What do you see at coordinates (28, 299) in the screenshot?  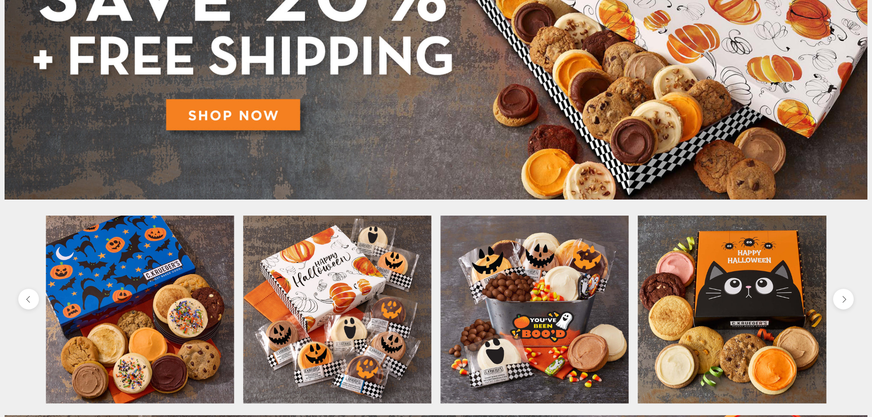 I see `button: previous` at bounding box center [28, 299].